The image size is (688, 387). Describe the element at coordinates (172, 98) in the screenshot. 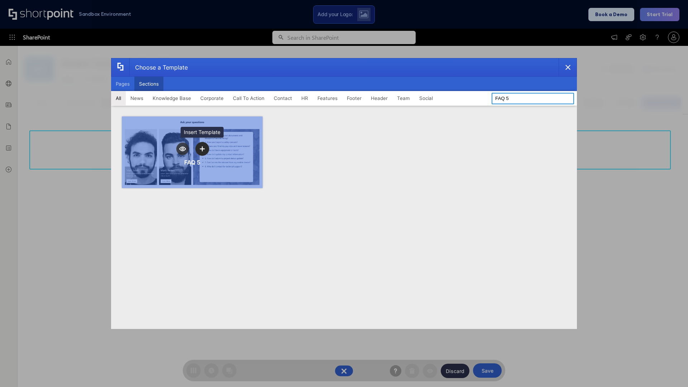

I see `button: Knowledge Base` at that location.